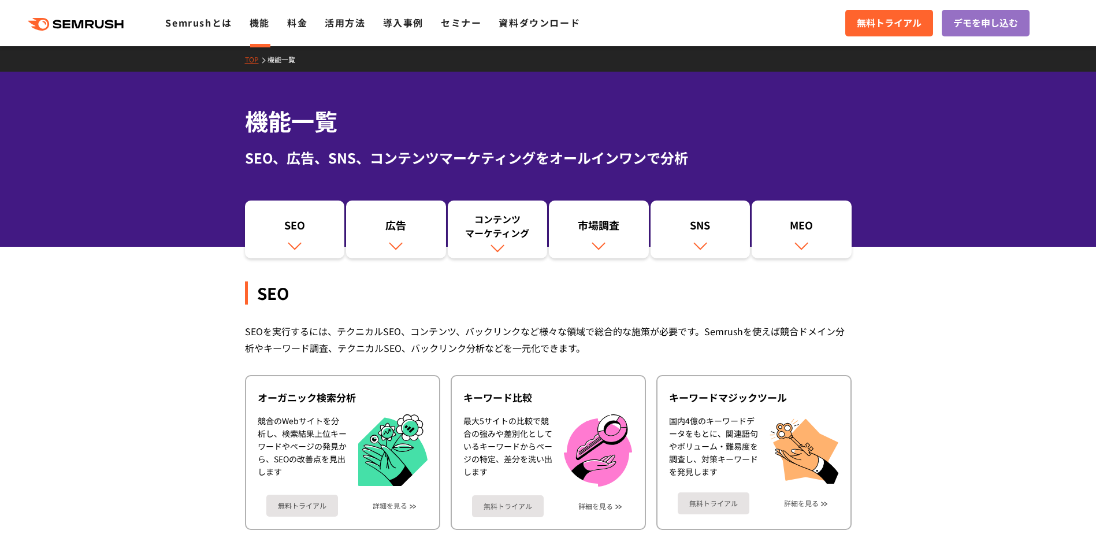 The height and width of the screenshot is (534, 1096). I want to click on div: 広告, so click(396, 228).